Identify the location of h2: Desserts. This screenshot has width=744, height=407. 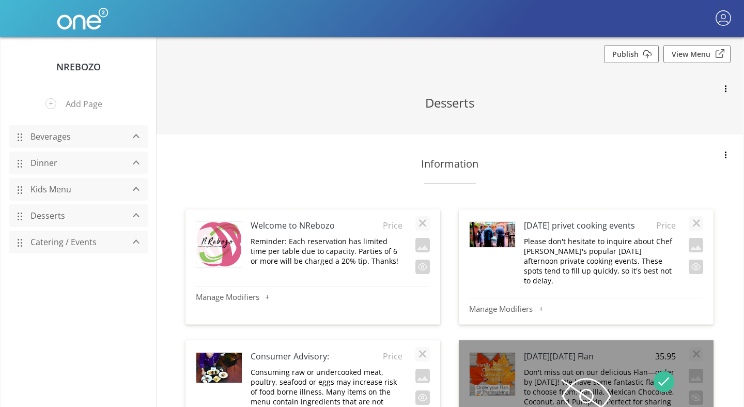
(450, 102).